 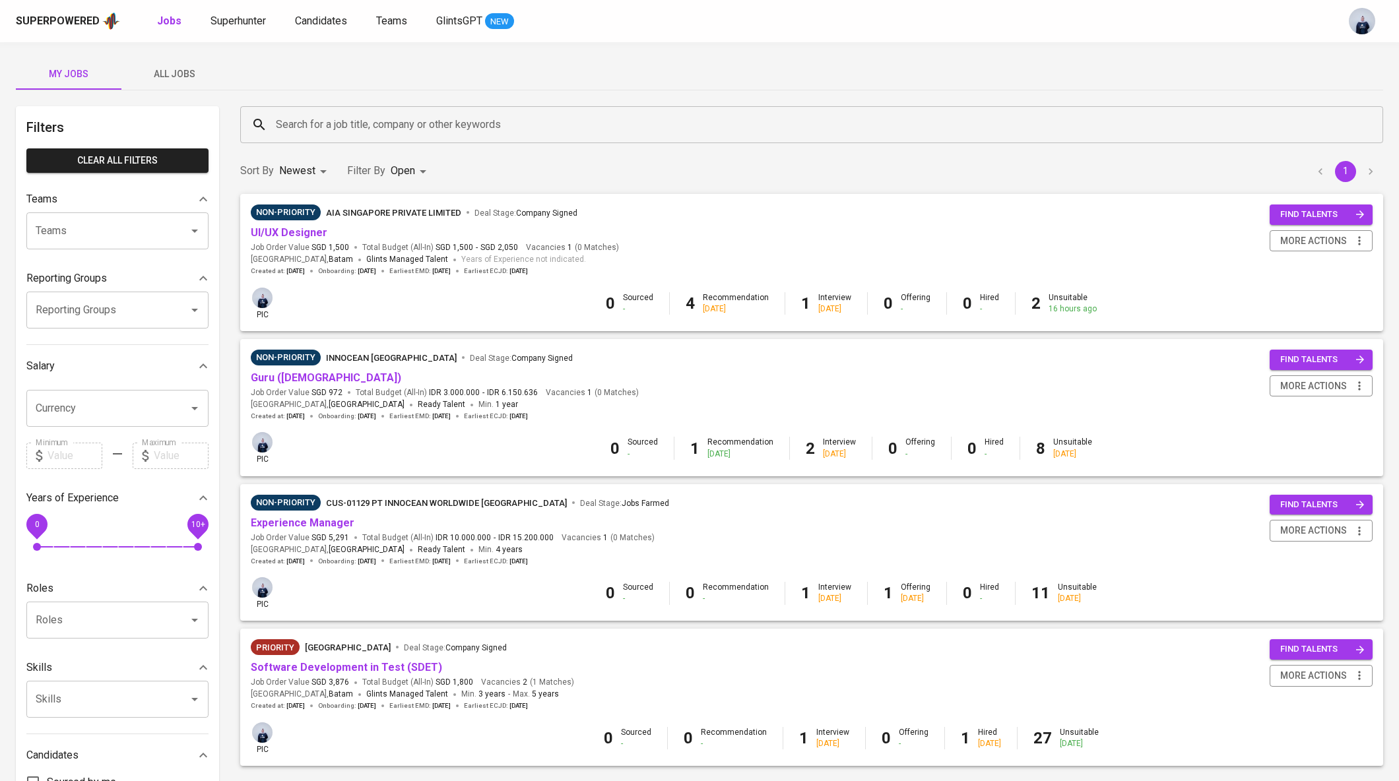 What do you see at coordinates (420, 561) in the screenshot?
I see `span: Earliest EMD :` at bounding box center [420, 561].